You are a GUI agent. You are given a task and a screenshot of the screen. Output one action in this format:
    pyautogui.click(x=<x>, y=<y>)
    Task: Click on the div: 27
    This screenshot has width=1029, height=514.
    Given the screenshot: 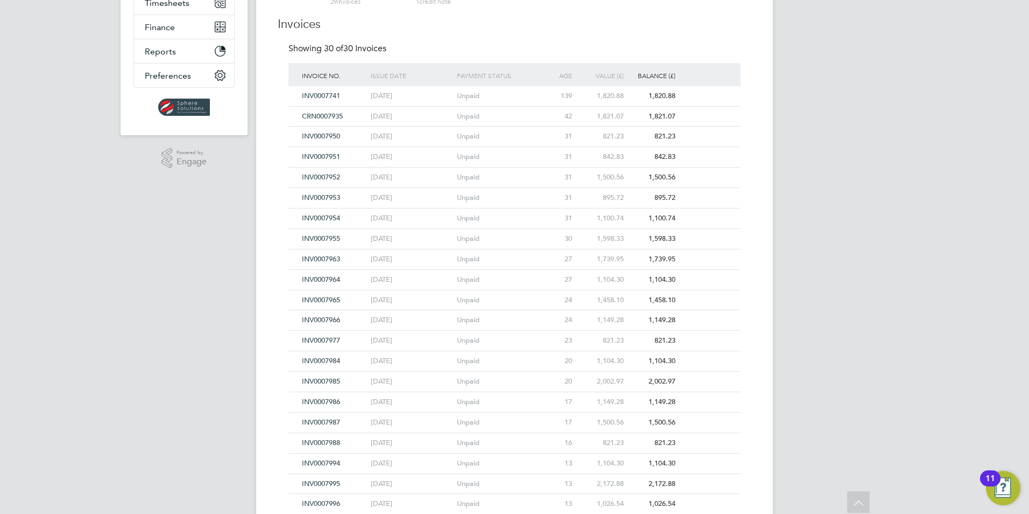 What is the action you would take?
    pyautogui.click(x=558, y=279)
    